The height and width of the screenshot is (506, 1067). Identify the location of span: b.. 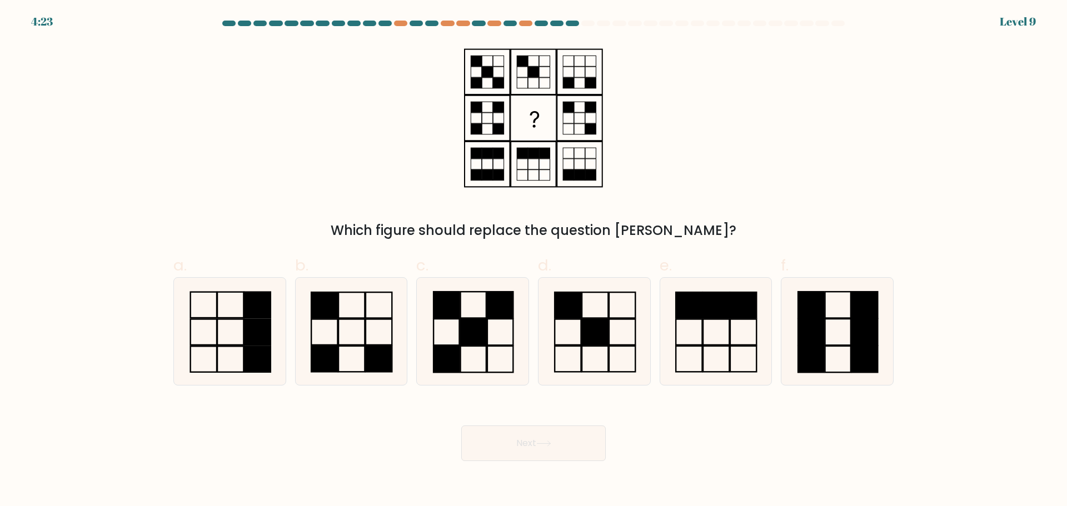
(302, 265).